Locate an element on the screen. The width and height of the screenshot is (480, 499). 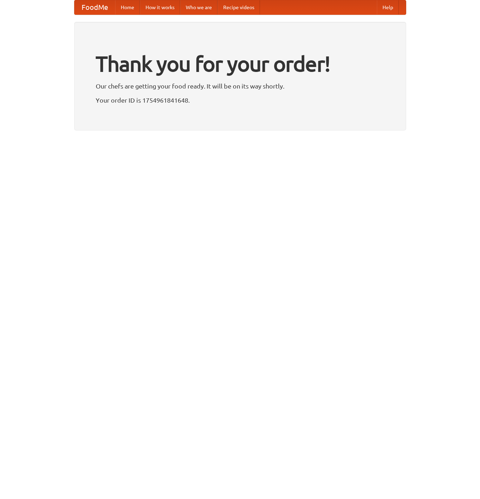
h1: Thank you for your order! is located at coordinates (240, 64).